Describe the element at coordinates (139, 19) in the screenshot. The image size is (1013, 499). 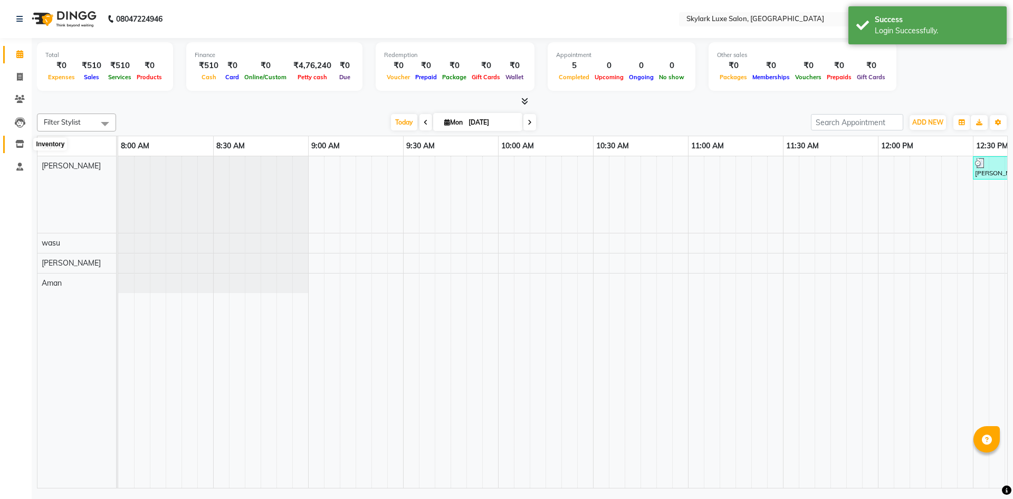
I see `b: 08047224946` at that location.